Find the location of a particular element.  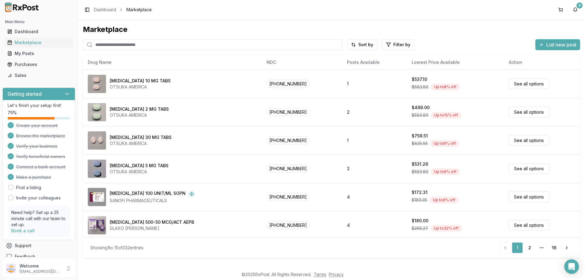

p: Let's finish your setup first! is located at coordinates (39, 106).